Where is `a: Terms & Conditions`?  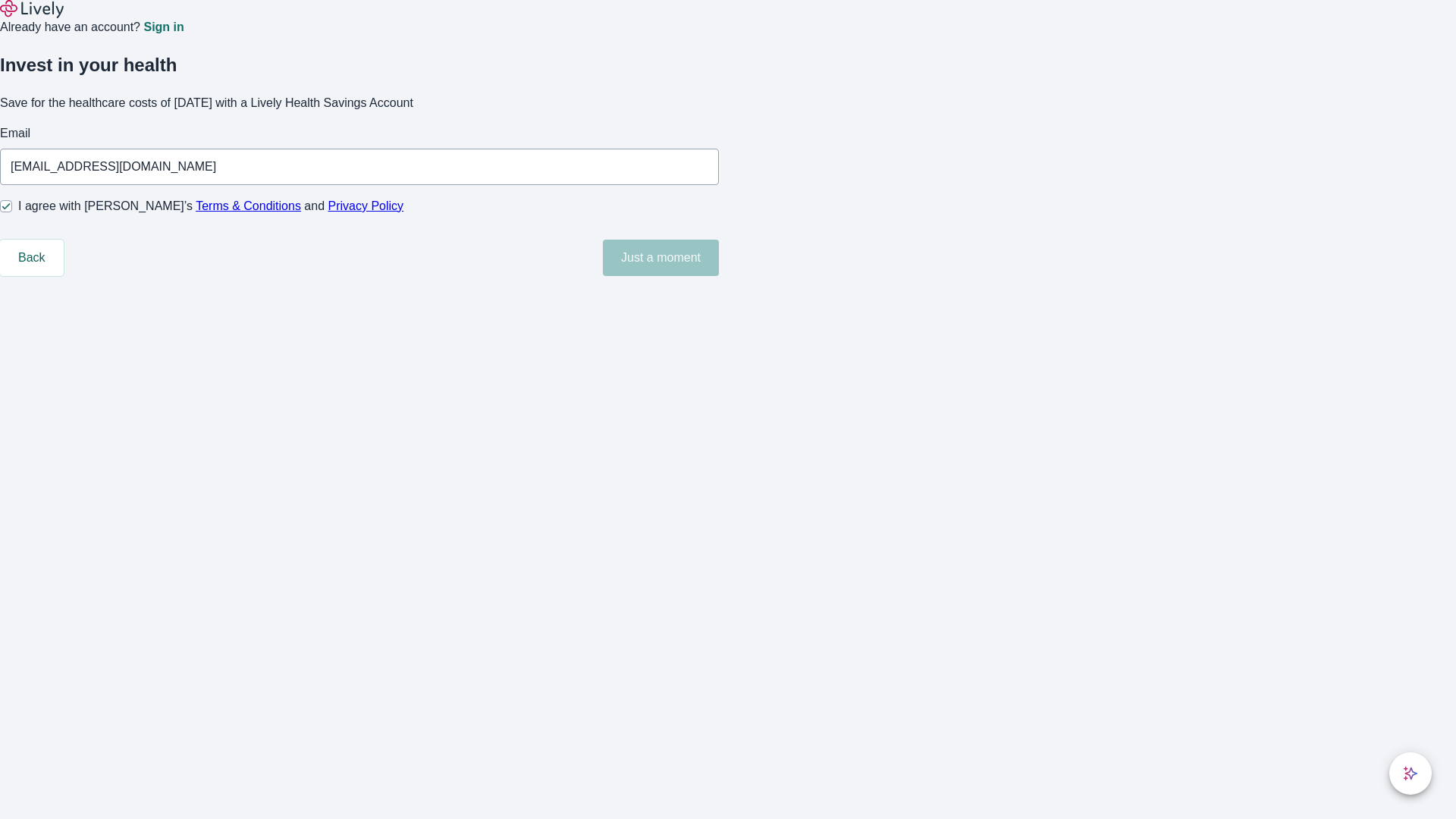
a: Terms & Conditions is located at coordinates (247, 205).